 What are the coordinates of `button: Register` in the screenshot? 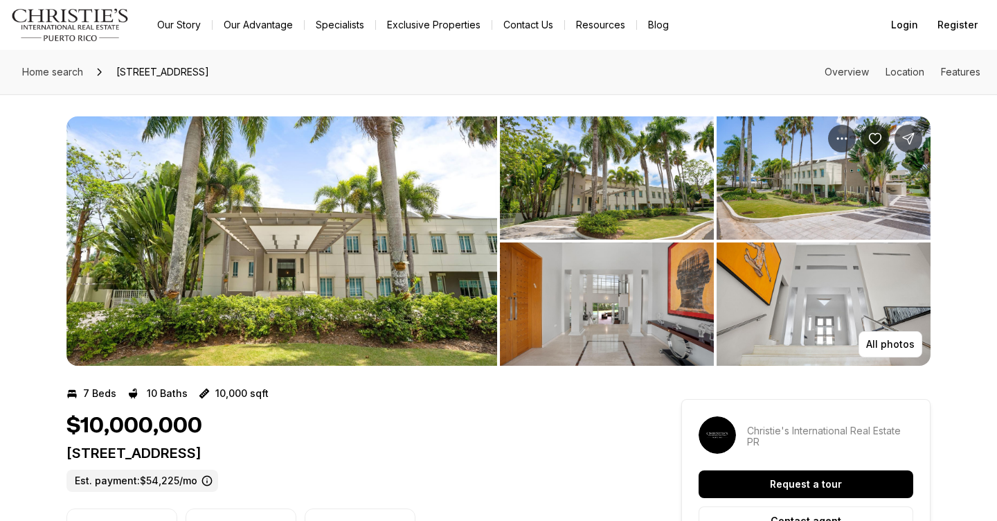 It's located at (957, 25).